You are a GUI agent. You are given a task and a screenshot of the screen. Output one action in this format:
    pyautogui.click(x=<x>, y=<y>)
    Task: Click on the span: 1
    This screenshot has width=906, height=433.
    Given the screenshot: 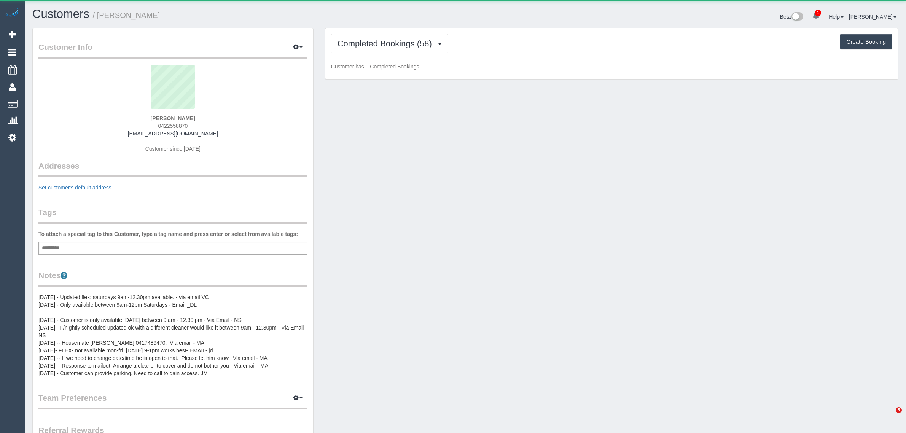 What is the action you would take?
    pyautogui.click(x=817, y=13)
    